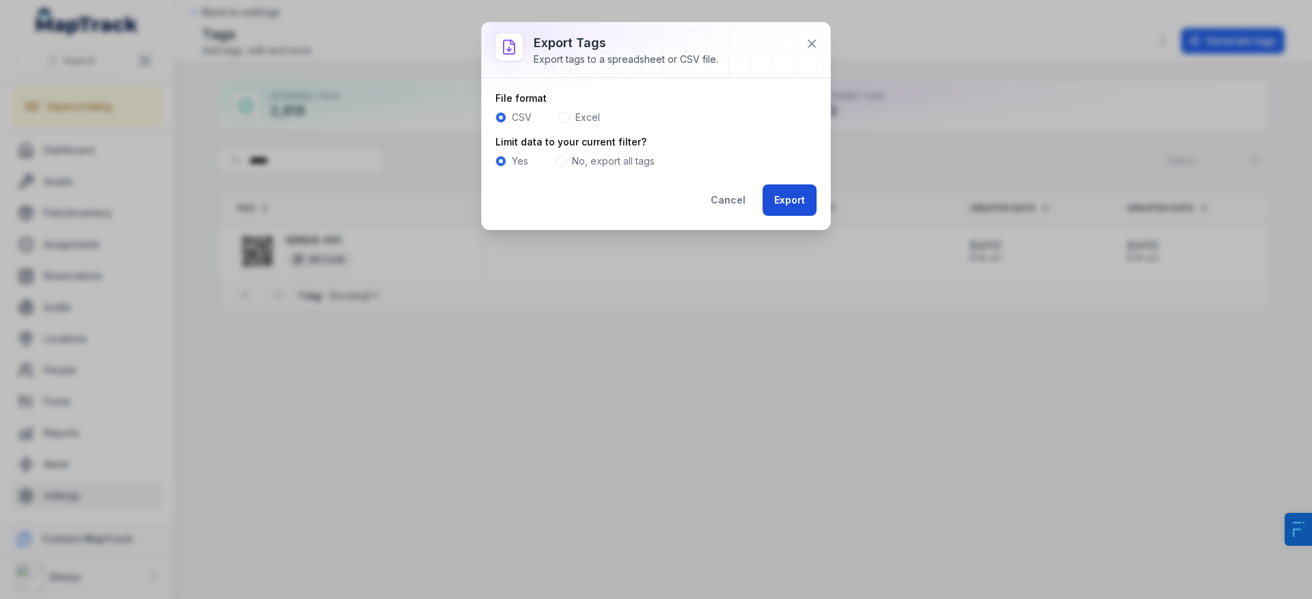  What do you see at coordinates (613, 161) in the screenshot?
I see `label: No, export all tags` at bounding box center [613, 161].